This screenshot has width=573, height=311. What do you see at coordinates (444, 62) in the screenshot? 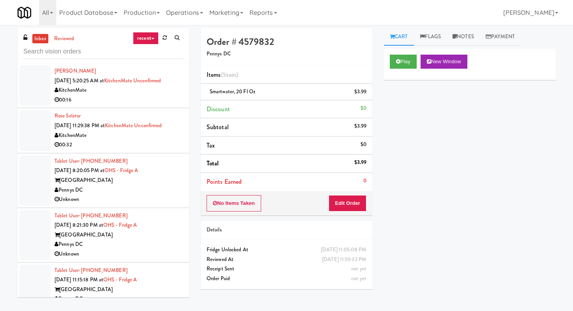
I see `button: New Window` at bounding box center [444, 62].